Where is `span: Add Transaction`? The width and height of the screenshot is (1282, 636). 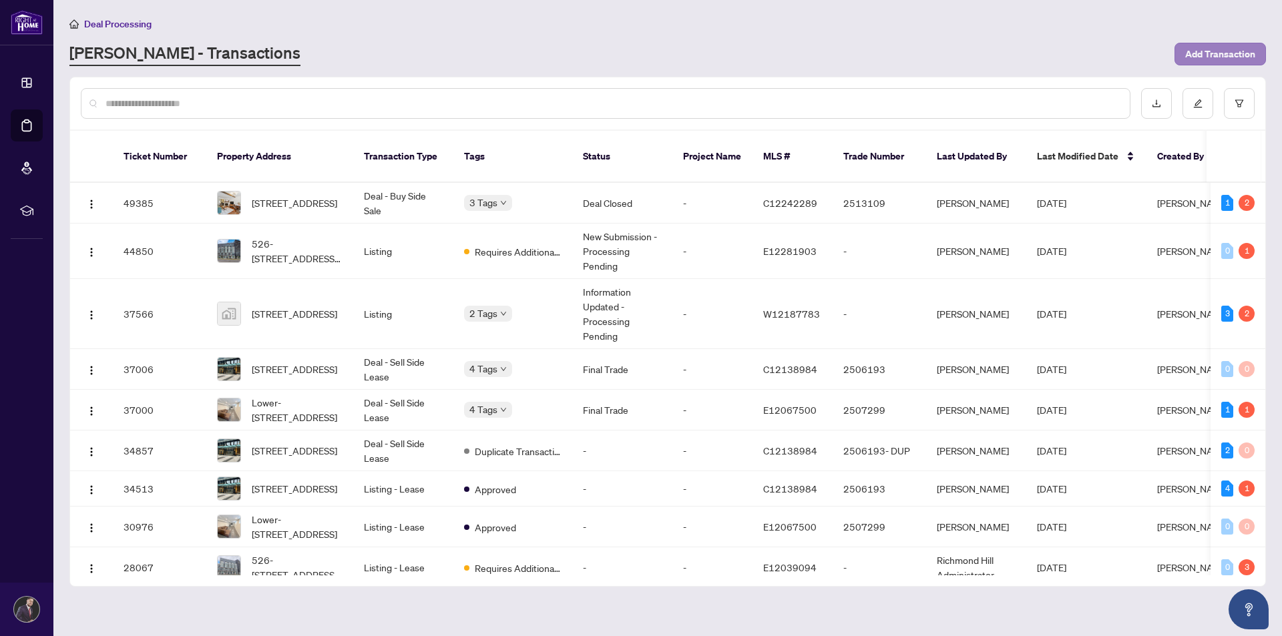
span: Add Transaction is located at coordinates (1220, 54).